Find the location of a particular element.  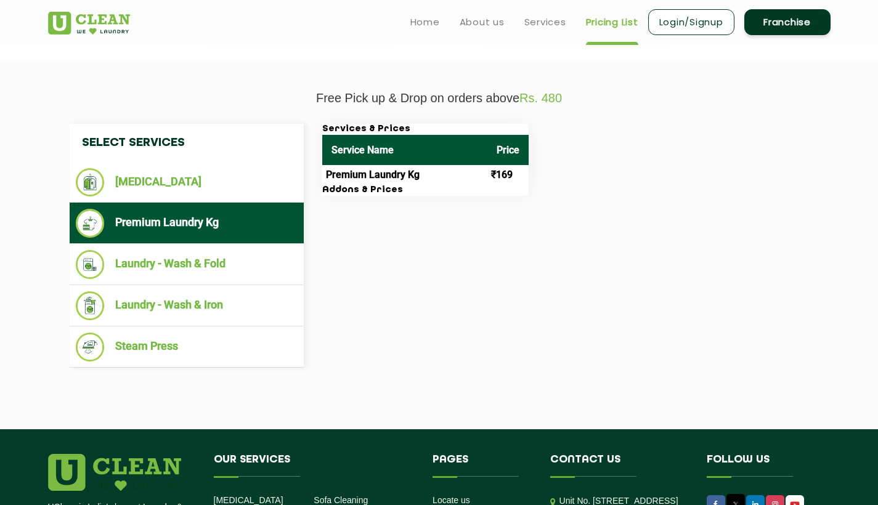

a: Home is located at coordinates (425, 22).